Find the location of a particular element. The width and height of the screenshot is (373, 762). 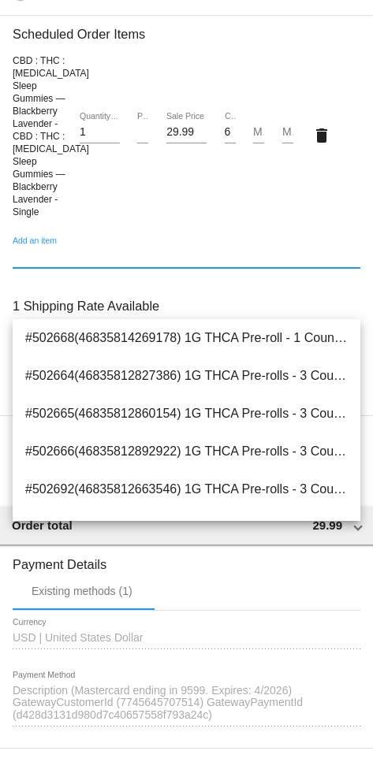

span: USD | United States Dollar is located at coordinates (77, 637).